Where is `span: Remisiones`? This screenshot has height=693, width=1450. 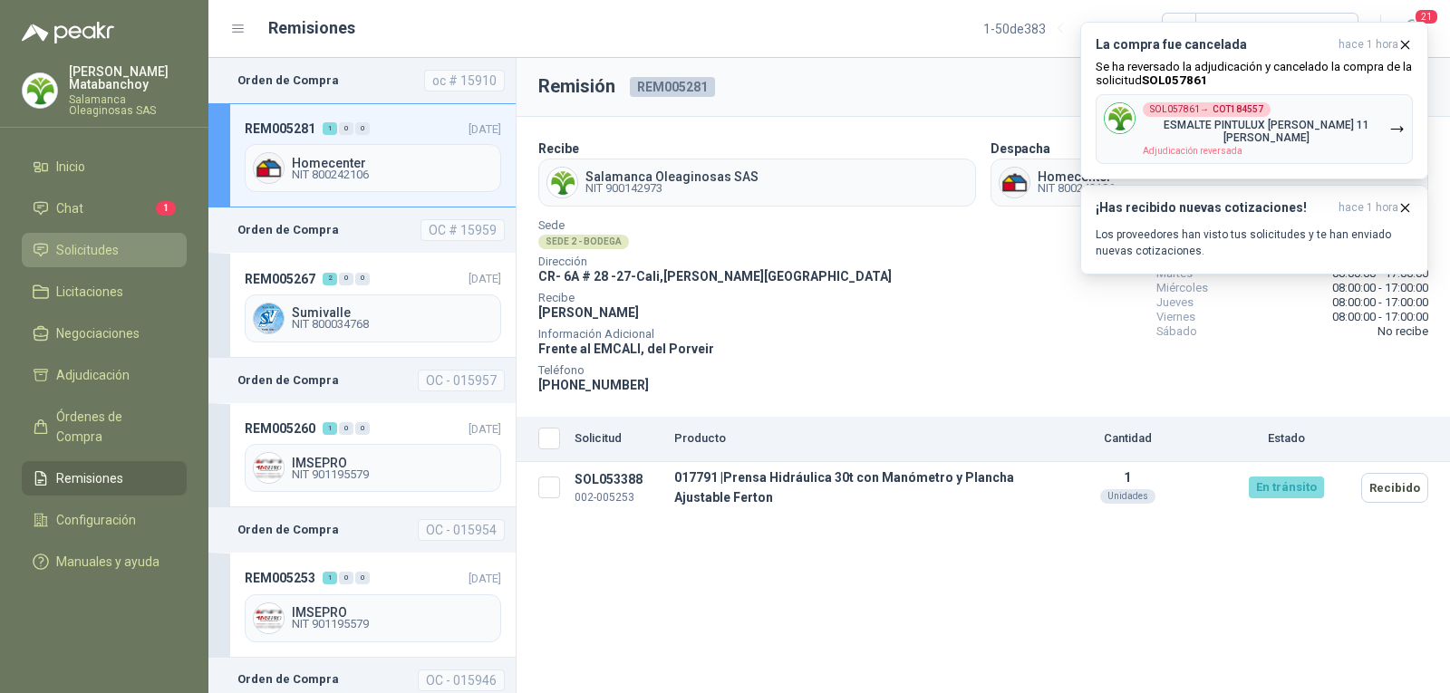
span: Remisiones is located at coordinates (90, 479).